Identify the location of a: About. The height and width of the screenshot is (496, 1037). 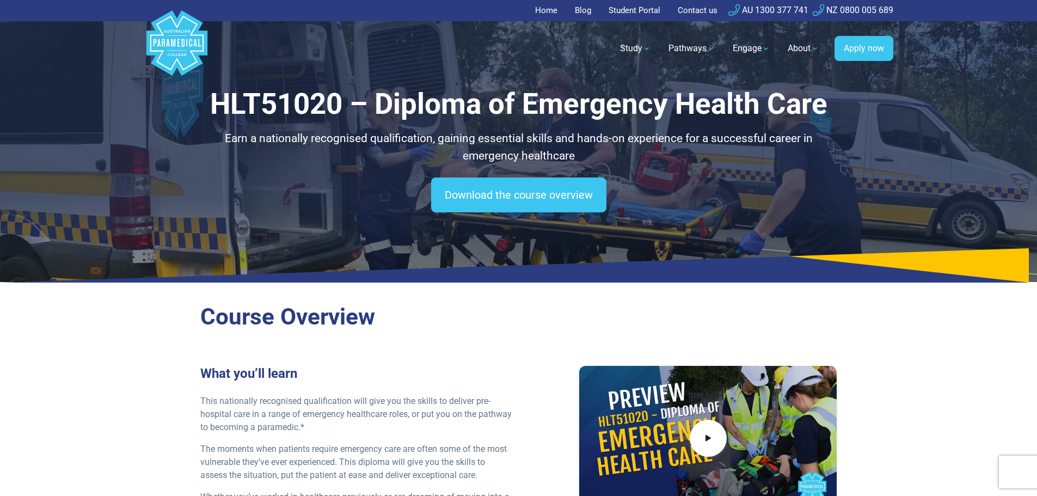
(803, 48).